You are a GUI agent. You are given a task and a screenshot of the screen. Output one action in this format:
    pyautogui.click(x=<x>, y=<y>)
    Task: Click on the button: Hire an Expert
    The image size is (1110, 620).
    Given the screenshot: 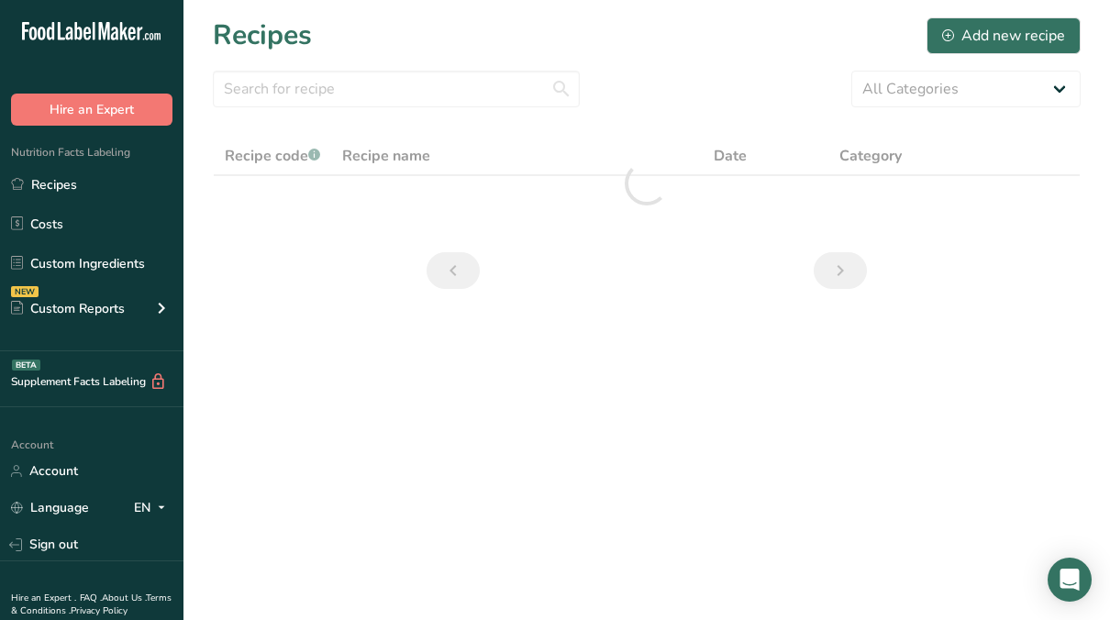 What is the action you would take?
    pyautogui.click(x=92, y=109)
    